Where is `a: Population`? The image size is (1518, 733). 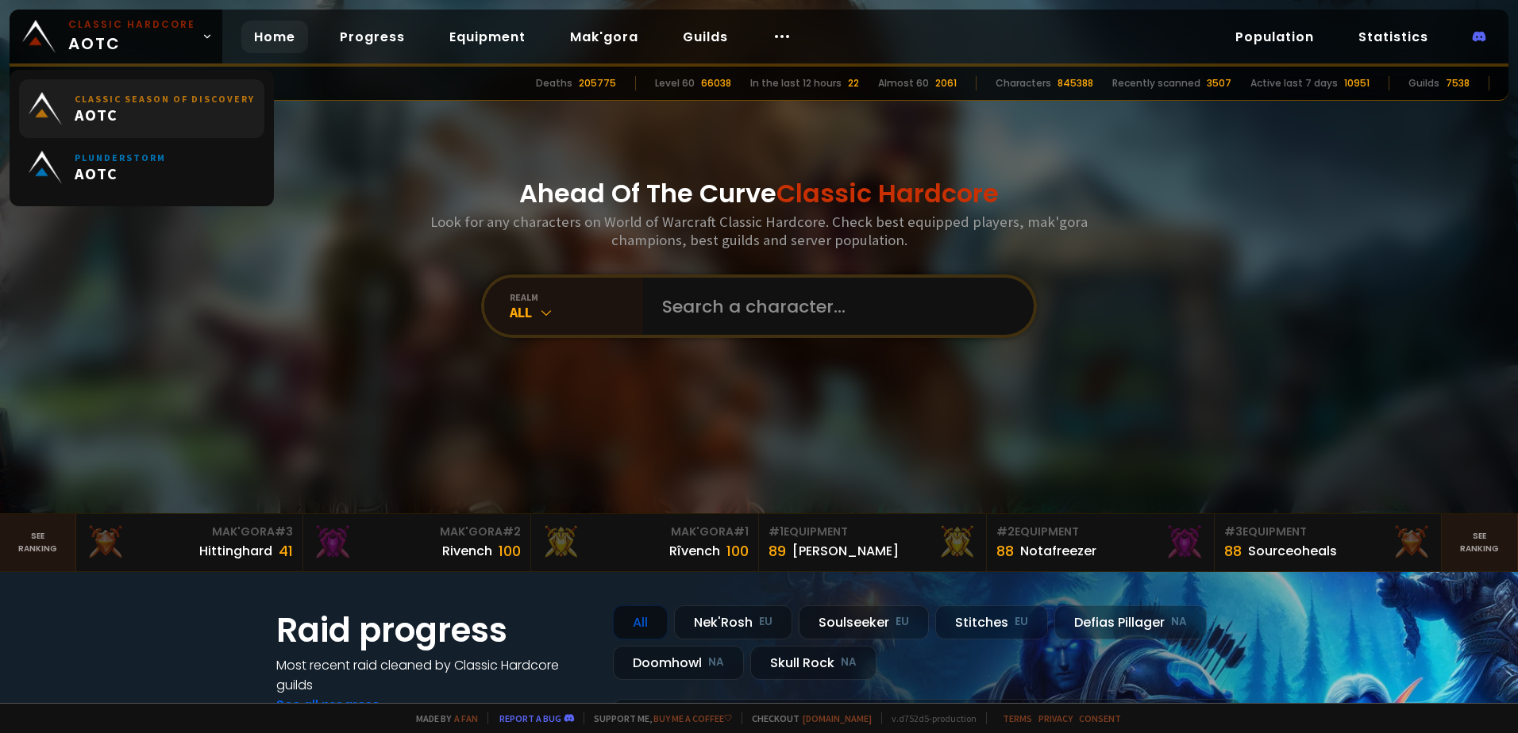
a: Population is located at coordinates (1274, 37).